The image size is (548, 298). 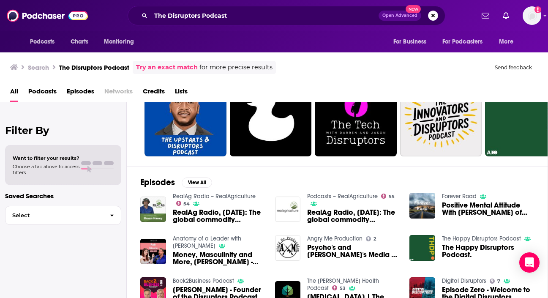 I want to click on a: Anatomy of a Leader with Maria Hvorostovsky, so click(x=207, y=242).